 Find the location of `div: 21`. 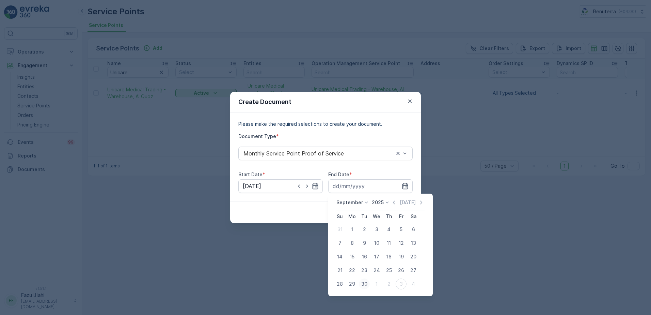

div: 21 is located at coordinates (340, 270).